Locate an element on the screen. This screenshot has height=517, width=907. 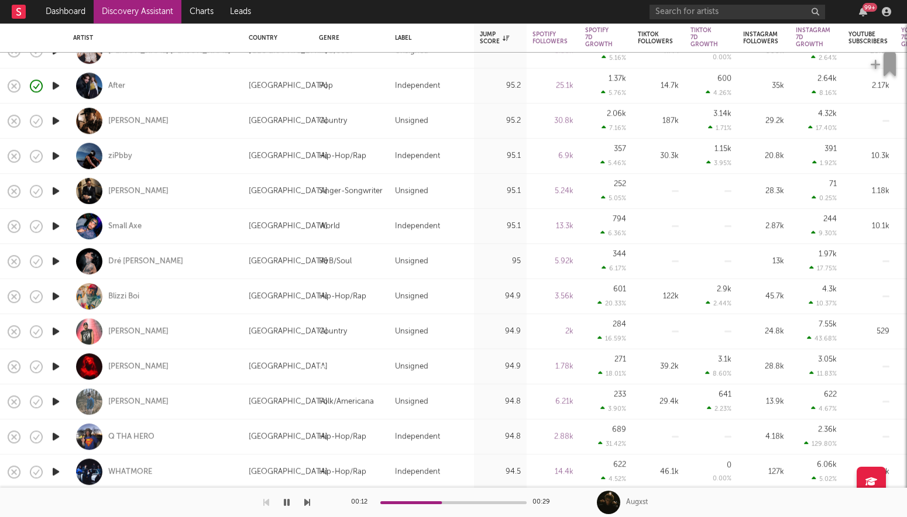
a: ziPbby is located at coordinates (120, 156).